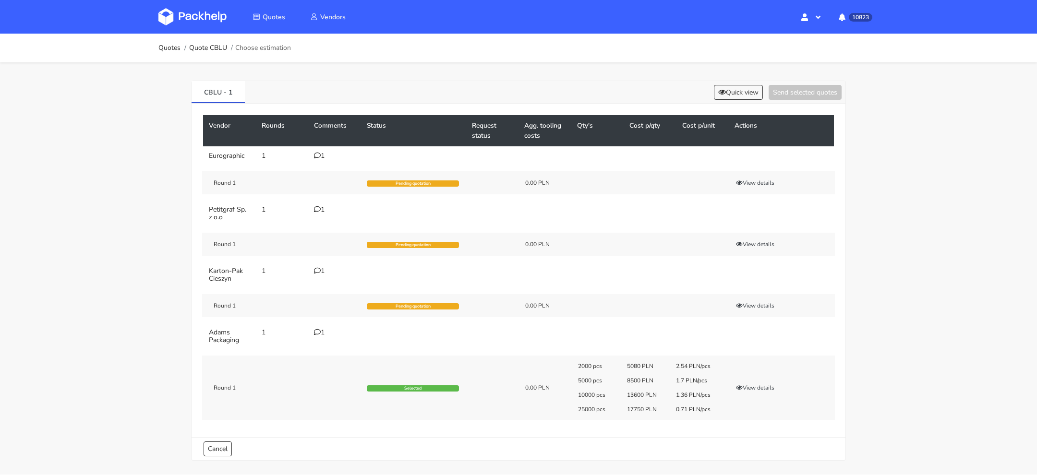  I want to click on th: Cost p/unit, so click(703, 131).